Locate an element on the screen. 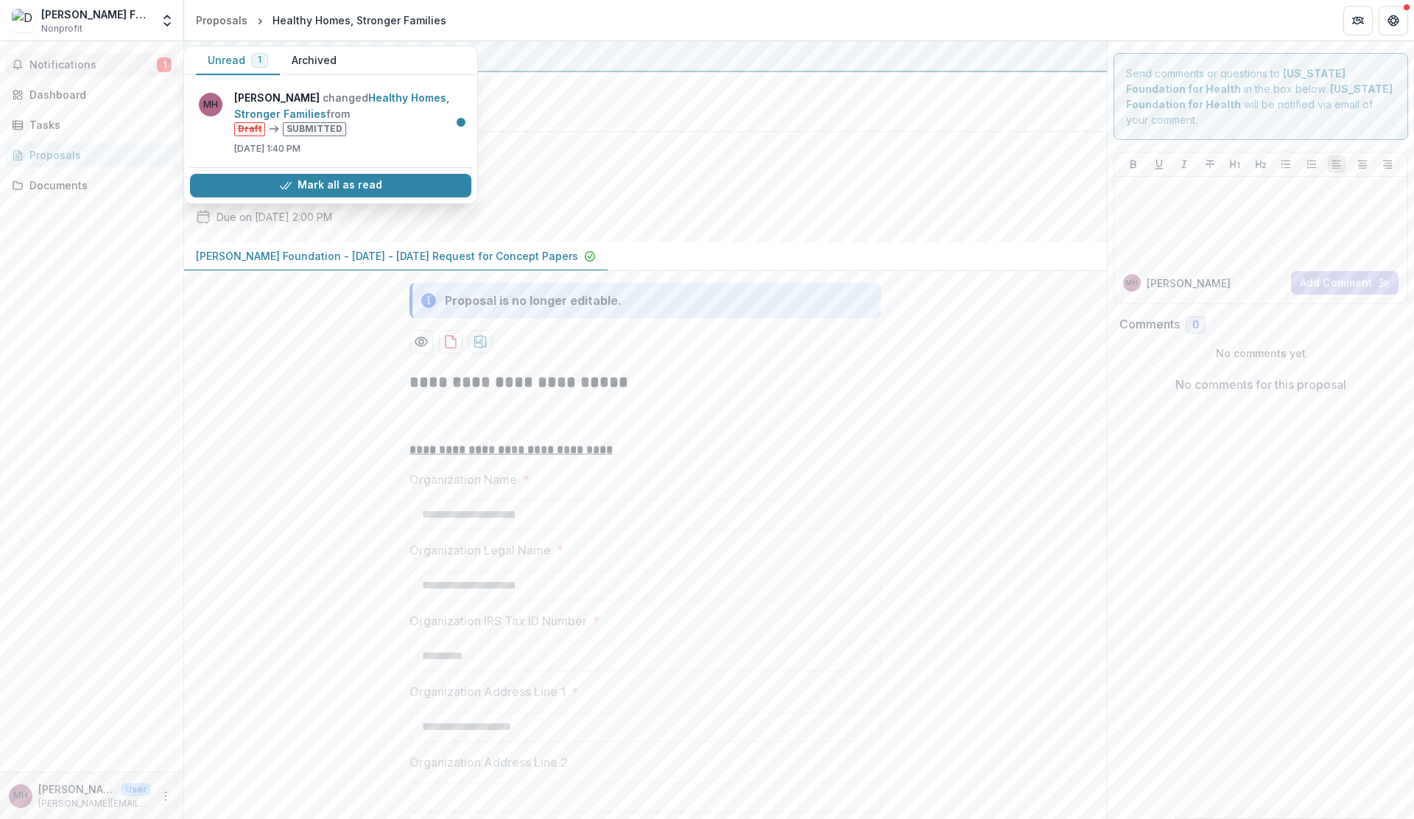 This screenshot has width=1414, height=819. button: Strike is located at coordinates (1210, 164).